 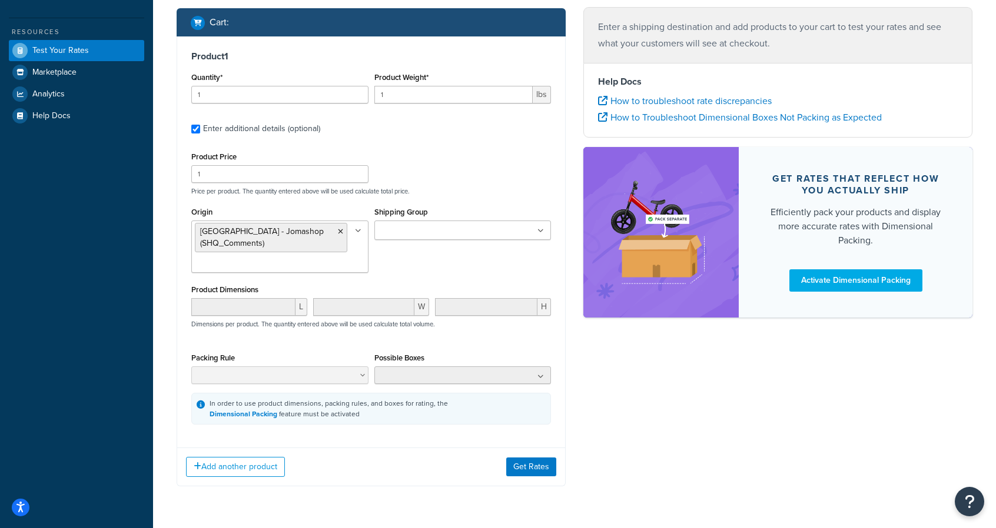 I want to click on label: Product Weight*, so click(x=401, y=77).